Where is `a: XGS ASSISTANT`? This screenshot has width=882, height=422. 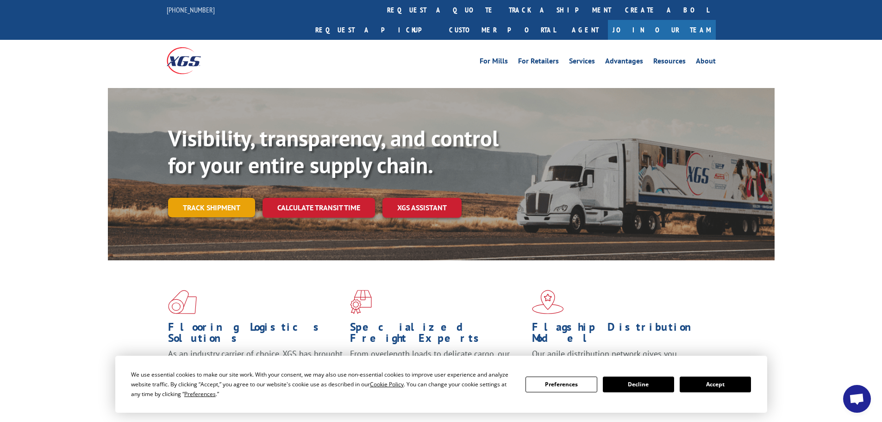
a: XGS ASSISTANT is located at coordinates (422, 207).